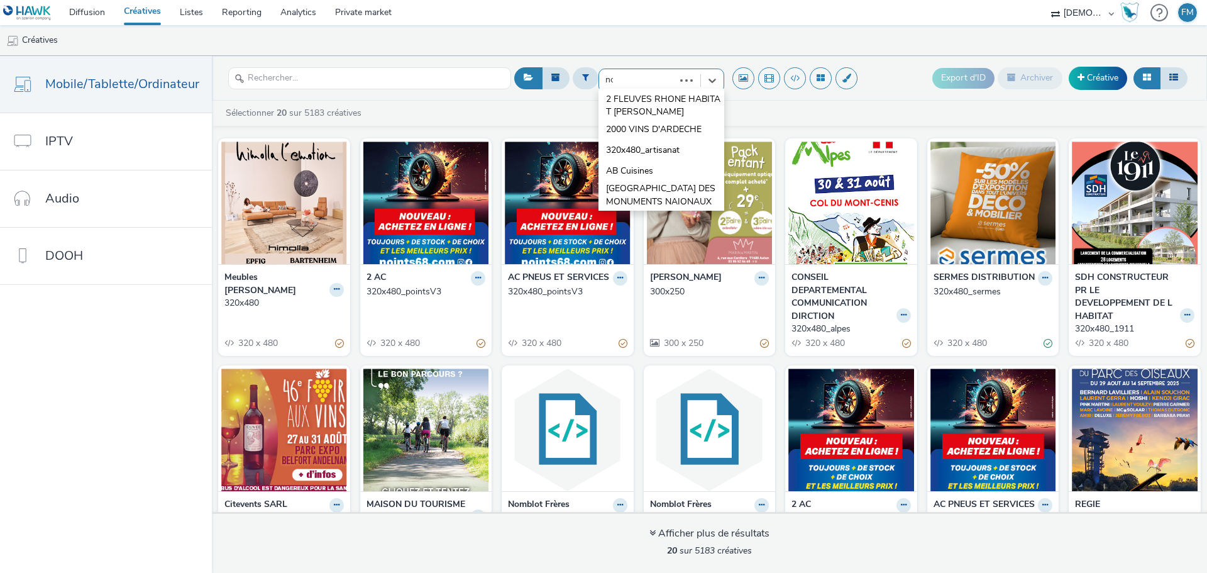 Image resolution: width=1207 pixels, height=573 pixels. I want to click on span: Mobile/Tablette/Ordinateur, so click(122, 84).